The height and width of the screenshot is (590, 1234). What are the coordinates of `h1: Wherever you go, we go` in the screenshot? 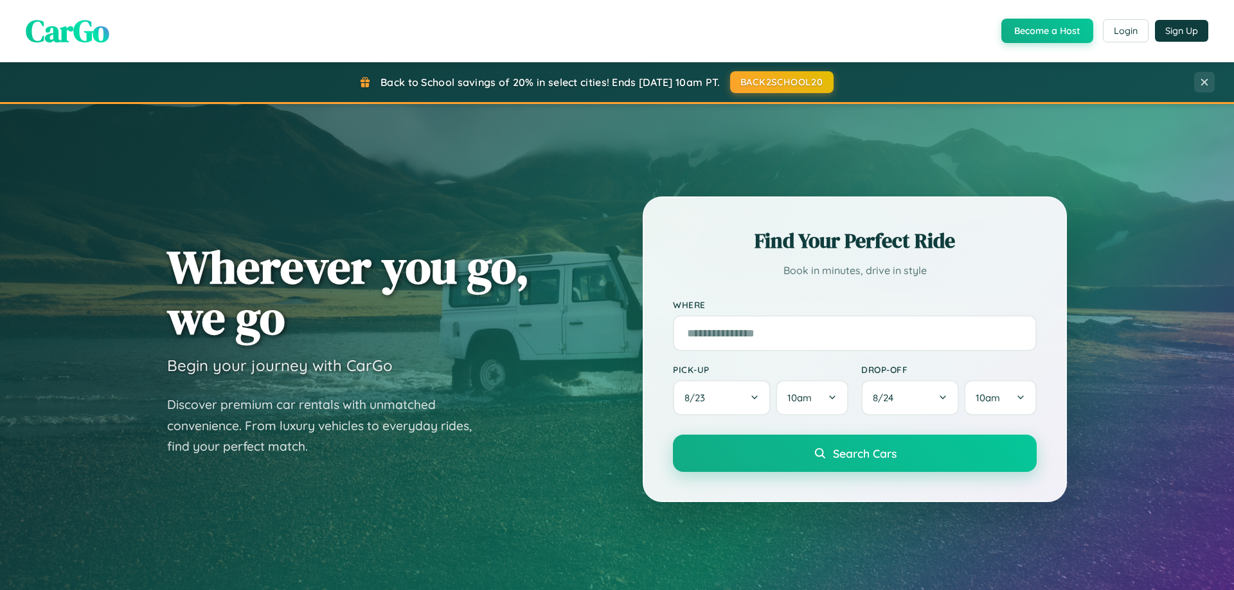 It's located at (348, 292).